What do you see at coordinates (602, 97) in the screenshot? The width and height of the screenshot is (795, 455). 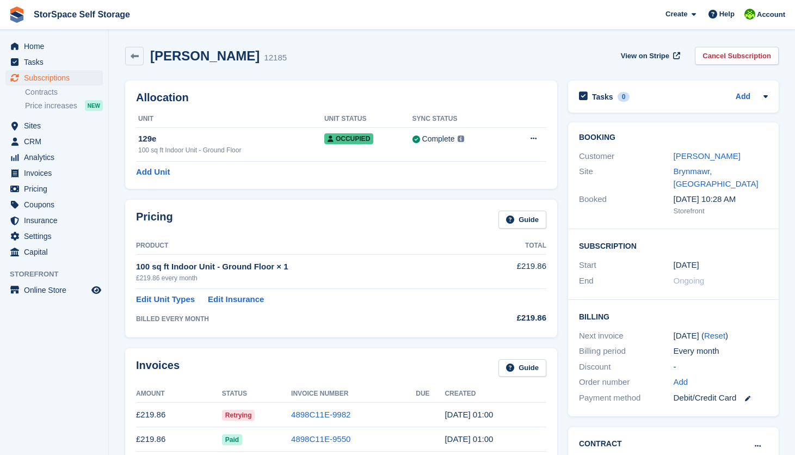 I see `h2: Tasks` at bounding box center [602, 97].